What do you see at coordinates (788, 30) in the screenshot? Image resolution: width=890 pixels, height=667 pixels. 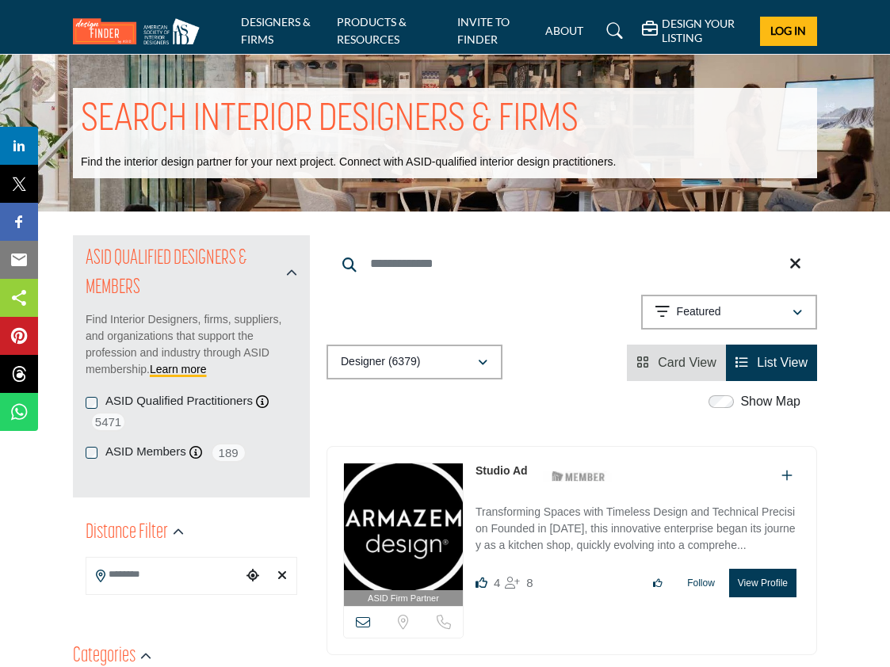 I see `span: Log In` at bounding box center [788, 30].